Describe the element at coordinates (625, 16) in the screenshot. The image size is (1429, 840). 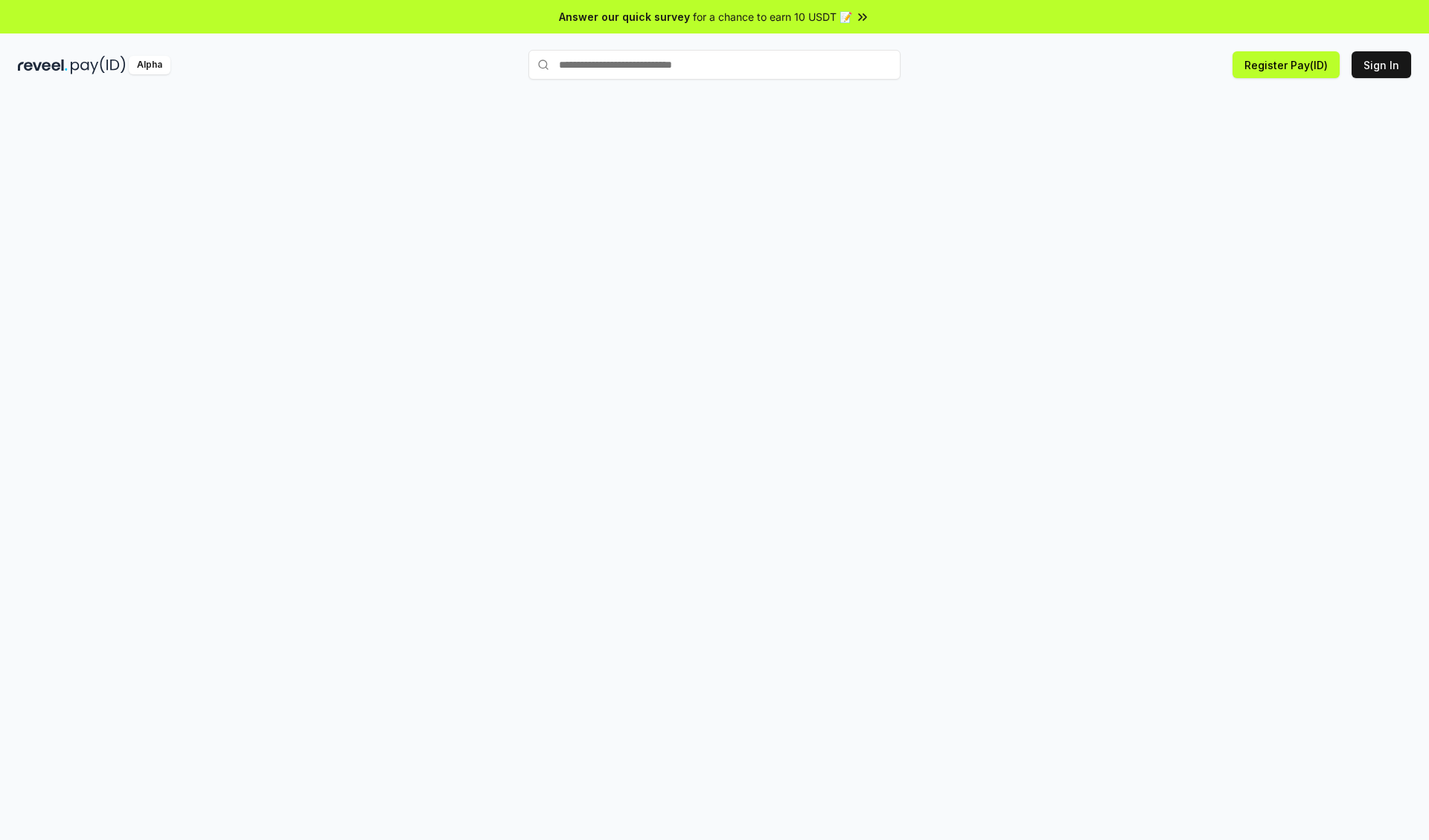
I see `span: Answer our quick survey` at that location.